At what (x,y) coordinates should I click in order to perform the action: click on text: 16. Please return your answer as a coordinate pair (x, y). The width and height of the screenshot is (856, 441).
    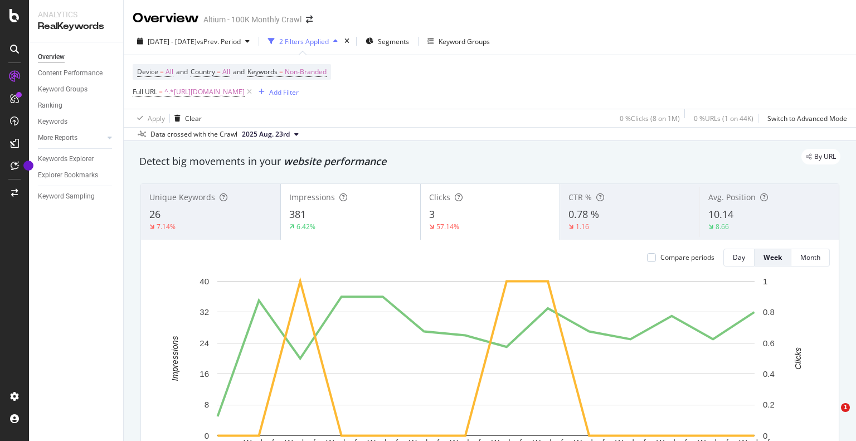
    Looking at the image, I should click on (204, 373).